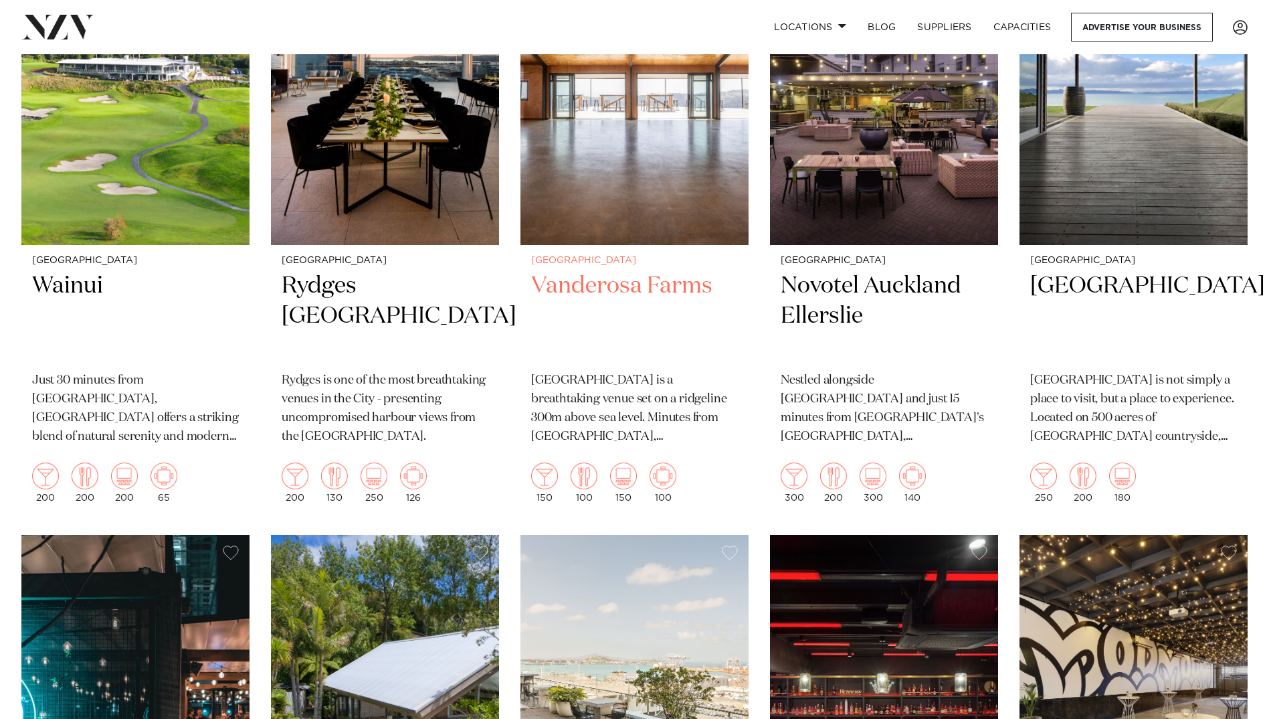 This screenshot has height=719, width=1269. I want to click on p: Rydges is one of the most breathtaking venues in the City - presenting uncompromised harbour view..., so click(385, 409).